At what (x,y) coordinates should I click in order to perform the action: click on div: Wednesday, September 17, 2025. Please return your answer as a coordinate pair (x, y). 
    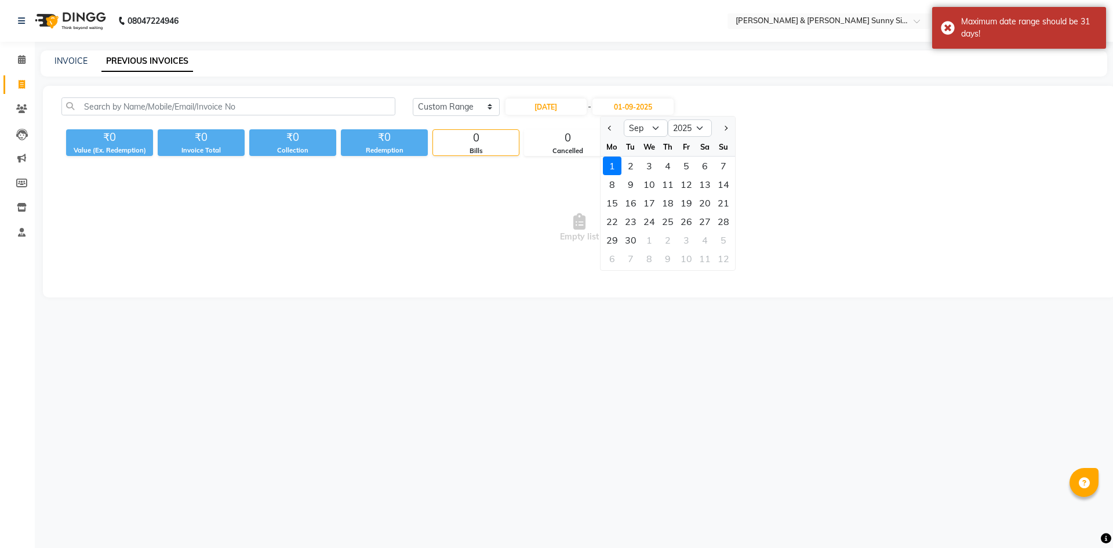
    Looking at the image, I should click on (649, 203).